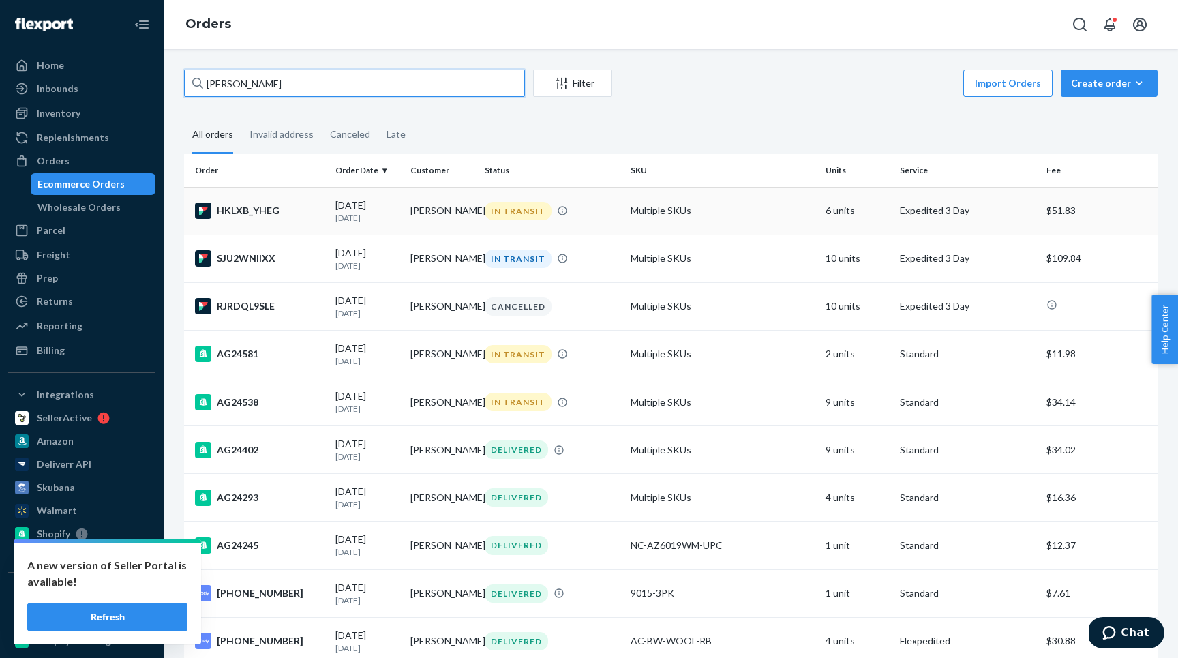 The width and height of the screenshot is (1178, 658). What do you see at coordinates (1099, 402) in the screenshot?
I see `td: $34.14` at bounding box center [1099, 402].